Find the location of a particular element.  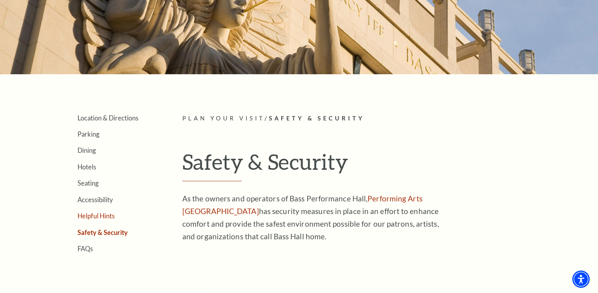

a: Location & Directions is located at coordinates (108, 118).